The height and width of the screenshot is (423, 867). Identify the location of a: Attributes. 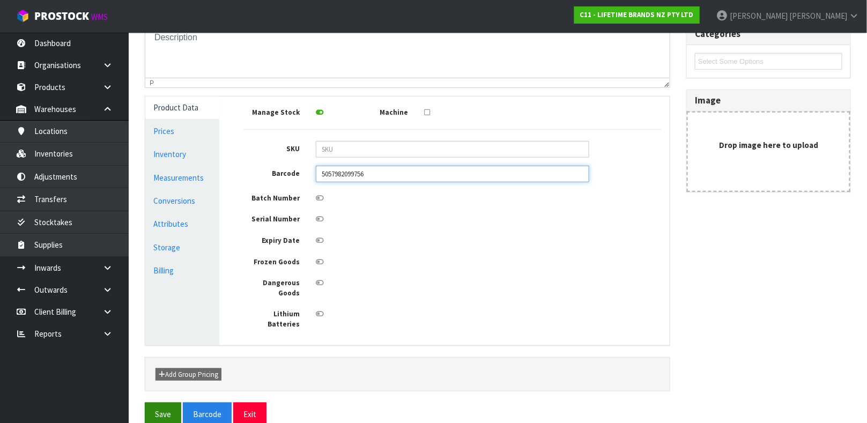
(182, 224).